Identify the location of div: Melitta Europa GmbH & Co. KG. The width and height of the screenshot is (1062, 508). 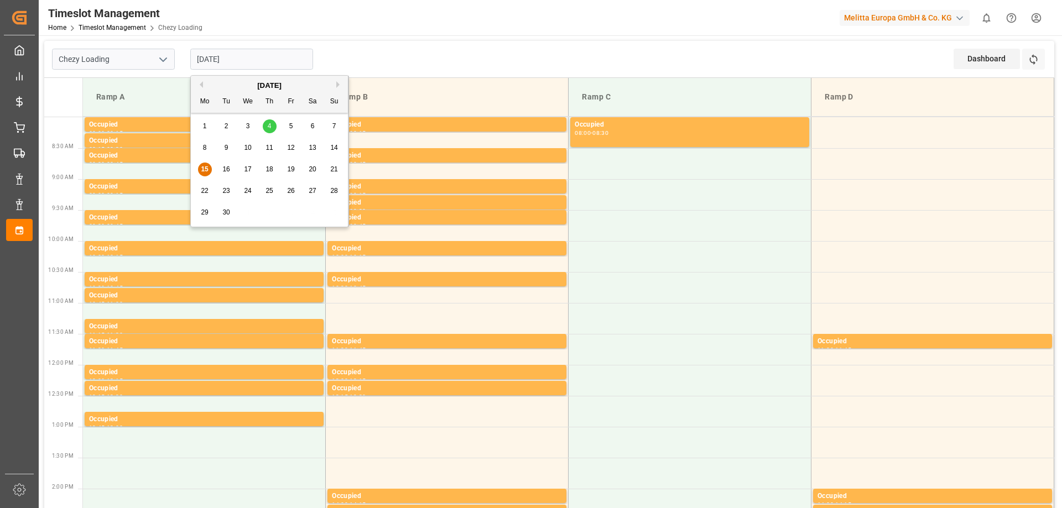
(904, 18).